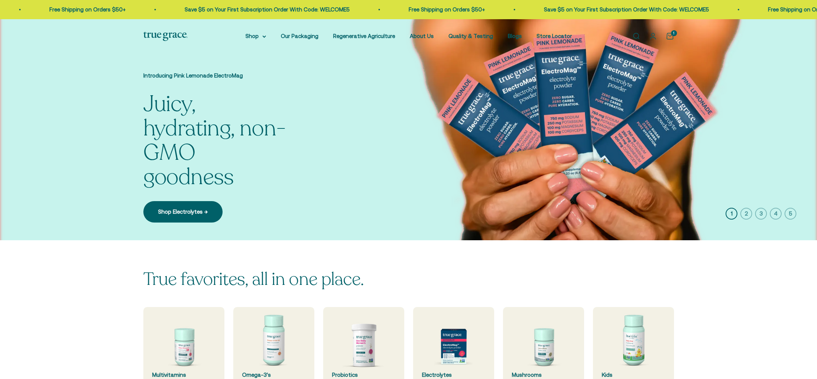  Describe the element at coordinates (183, 212) in the screenshot. I see `a: Shop Electrolytes →` at that location.